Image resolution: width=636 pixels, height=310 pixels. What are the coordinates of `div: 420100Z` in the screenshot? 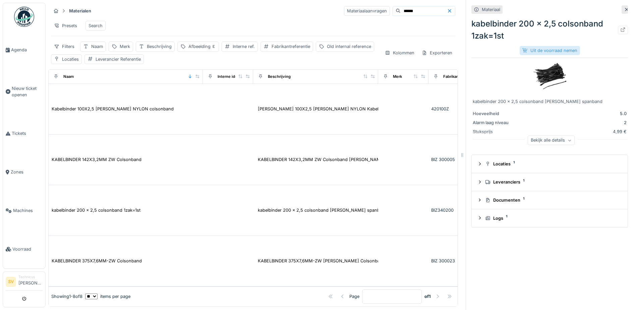 It's located at (453, 109).